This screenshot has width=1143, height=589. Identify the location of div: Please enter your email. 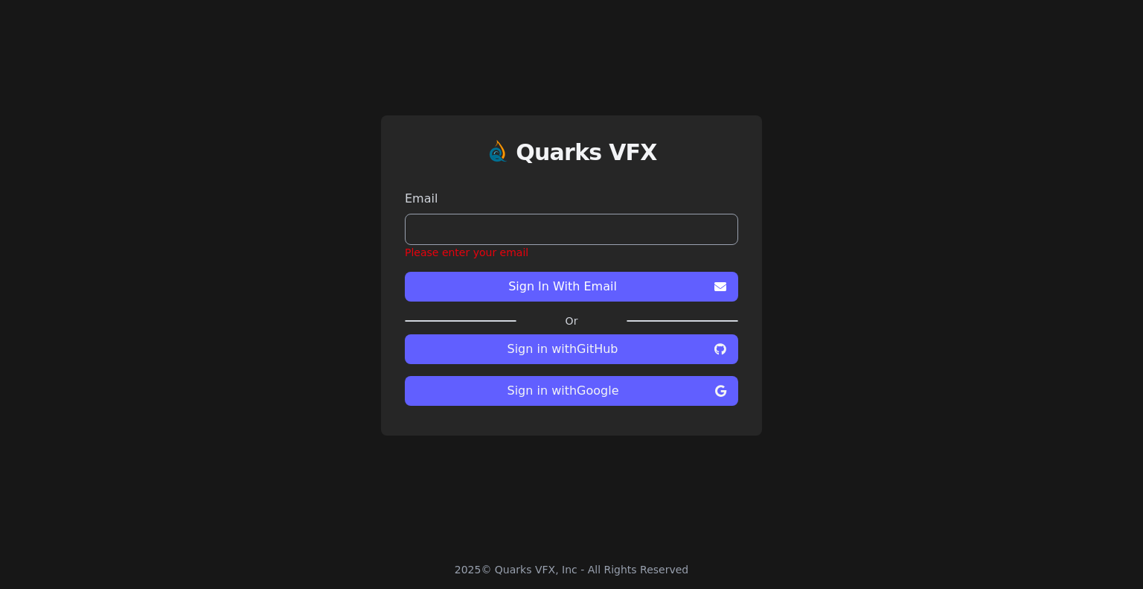
(572, 252).